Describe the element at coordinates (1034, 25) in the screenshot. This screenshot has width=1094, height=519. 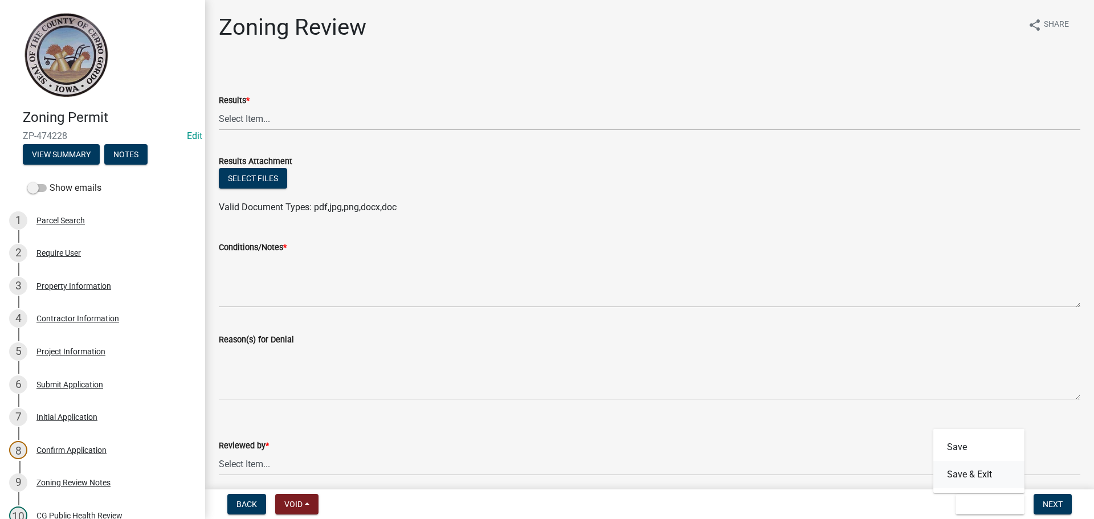
I see `i: share` at that location.